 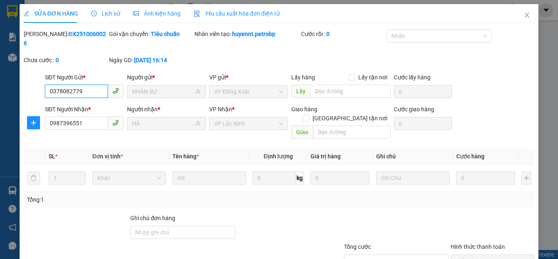 What do you see at coordinates (278, 156) in the screenshot?
I see `span: Định lượng` at bounding box center [278, 156].